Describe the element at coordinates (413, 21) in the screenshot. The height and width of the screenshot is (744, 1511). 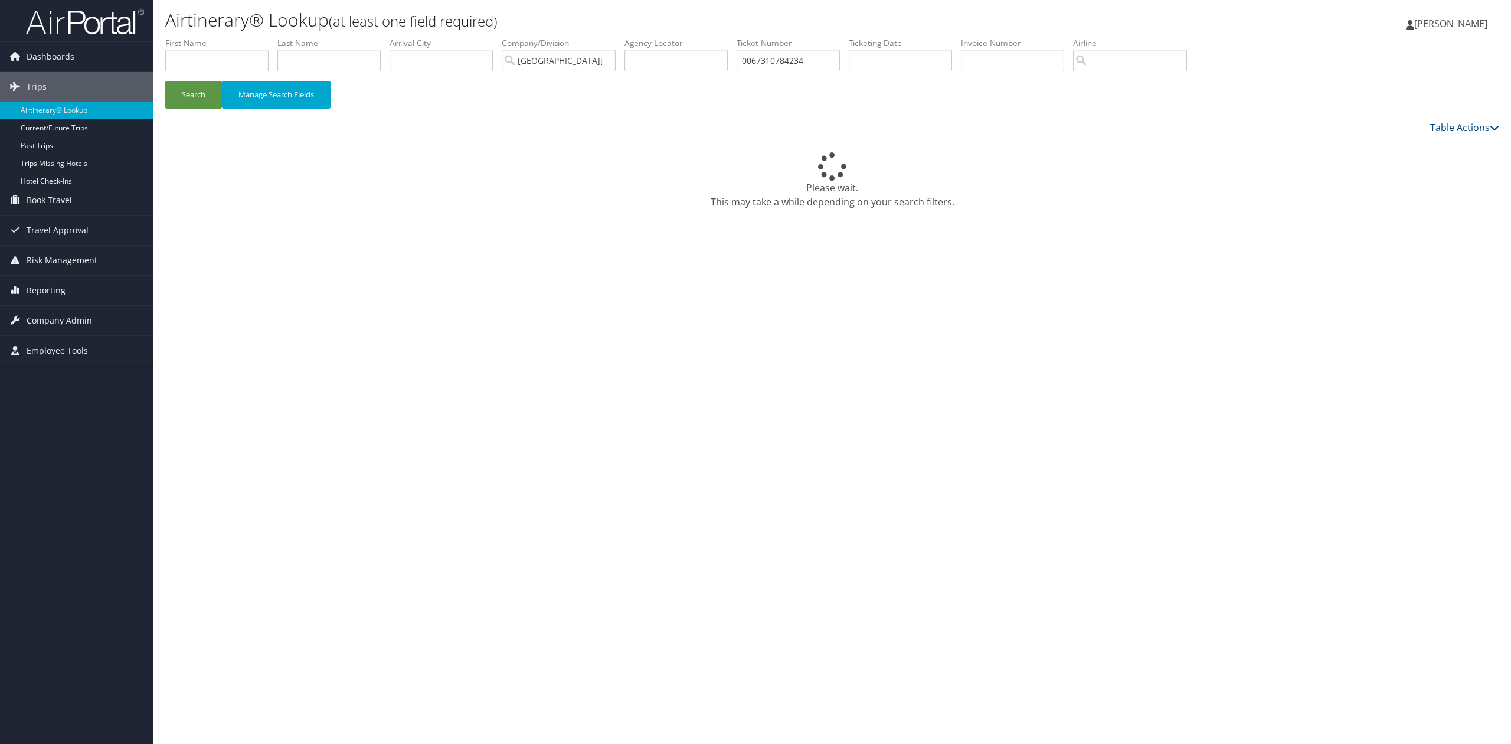
I see `small: (at least one field required)` at that location.